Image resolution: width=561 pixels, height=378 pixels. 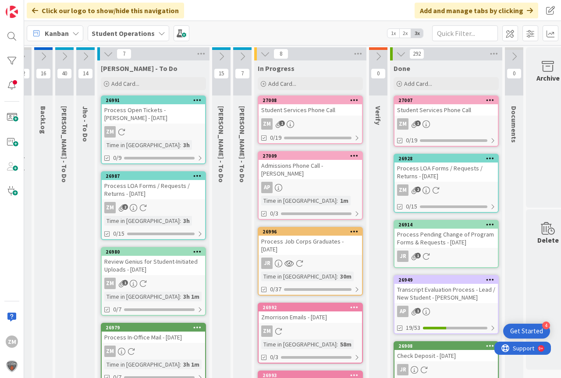 I want to click on span: 1x, so click(x=393, y=33).